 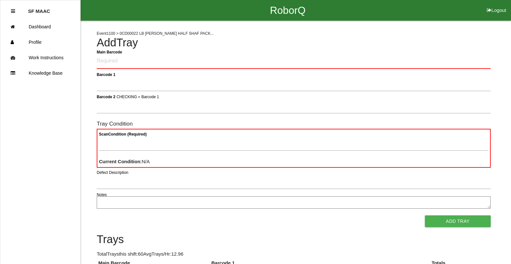 What do you see at coordinates (458, 222) in the screenshot?
I see `button: Add Tray` at bounding box center [458, 222].